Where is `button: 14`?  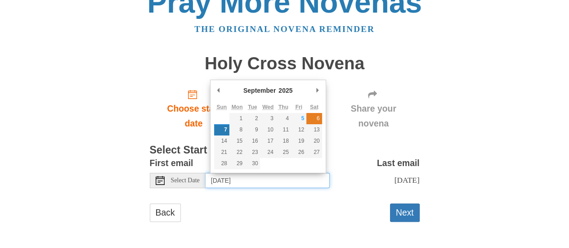
button: 14 is located at coordinates (222, 141).